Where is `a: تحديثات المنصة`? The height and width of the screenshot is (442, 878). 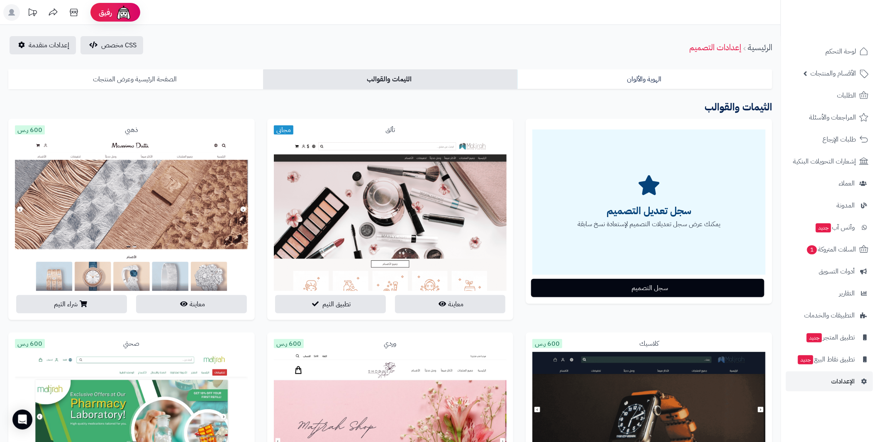
a: تحديثات المنصة is located at coordinates (32, 13).